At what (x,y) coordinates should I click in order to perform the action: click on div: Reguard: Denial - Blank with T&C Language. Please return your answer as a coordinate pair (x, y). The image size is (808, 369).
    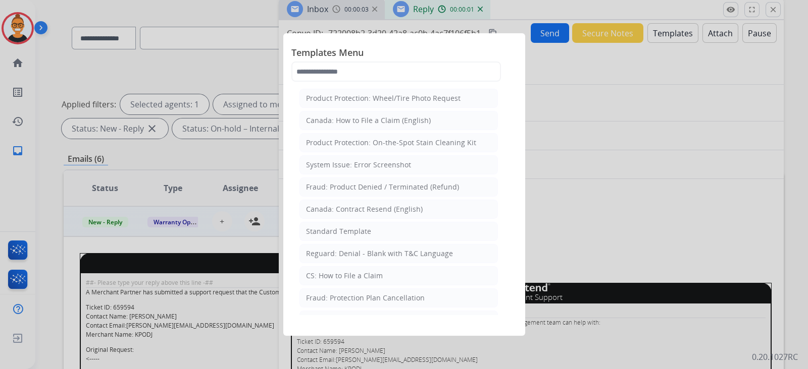
    Looking at the image, I should click on (379, 254).